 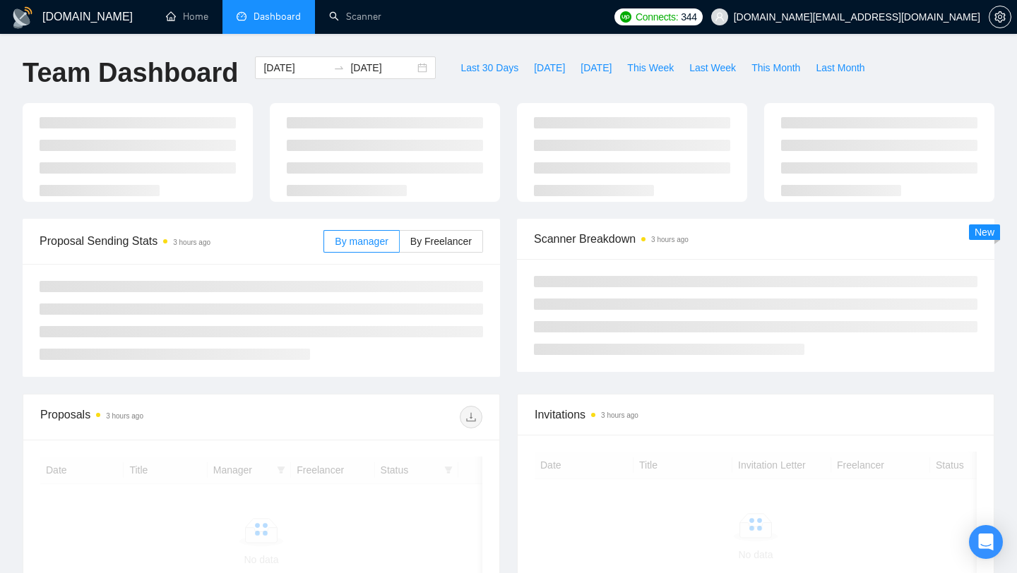 I want to click on span: 344, so click(x=689, y=17).